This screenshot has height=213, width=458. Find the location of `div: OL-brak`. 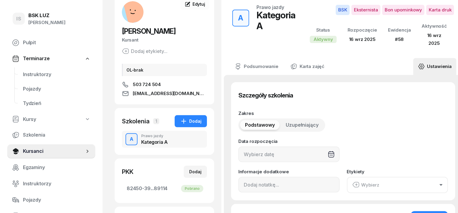

div: OL-brak is located at coordinates (164, 70).